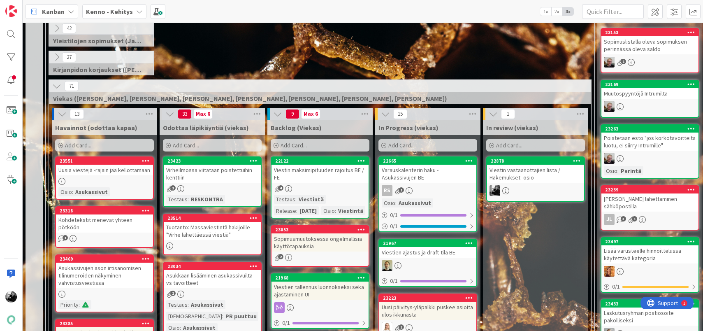  Describe the element at coordinates (98, 70) in the screenshot. I see `span: Kirjanpidon korjaukset (Jussi, JaakkoHä)` at that location.